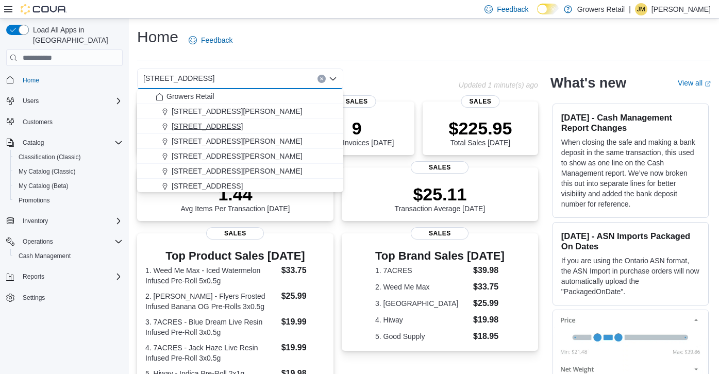  Describe the element at coordinates (34, 298) in the screenshot. I see `a: Settings` at that location.